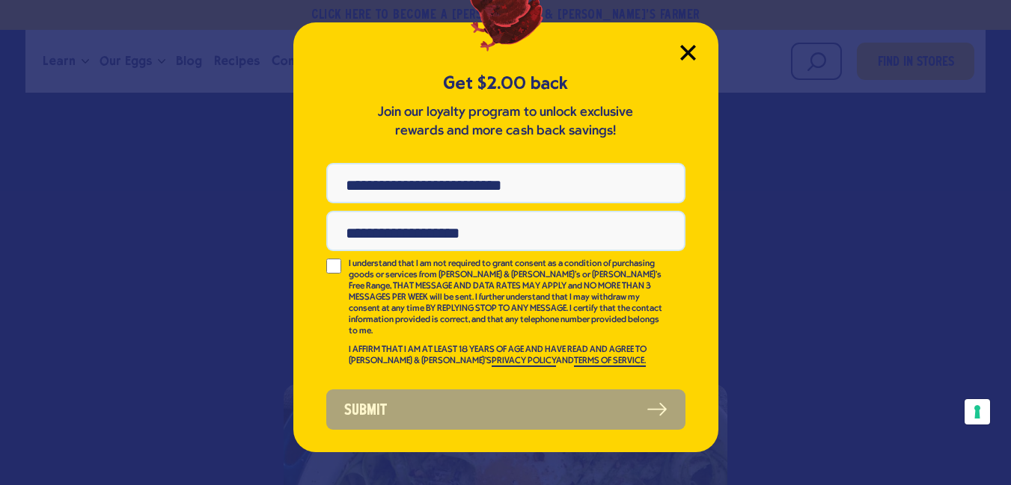  I want to click on input: I understand that I am not required to grant consent as a condition of purchasing goods or servic..., so click(334, 266).